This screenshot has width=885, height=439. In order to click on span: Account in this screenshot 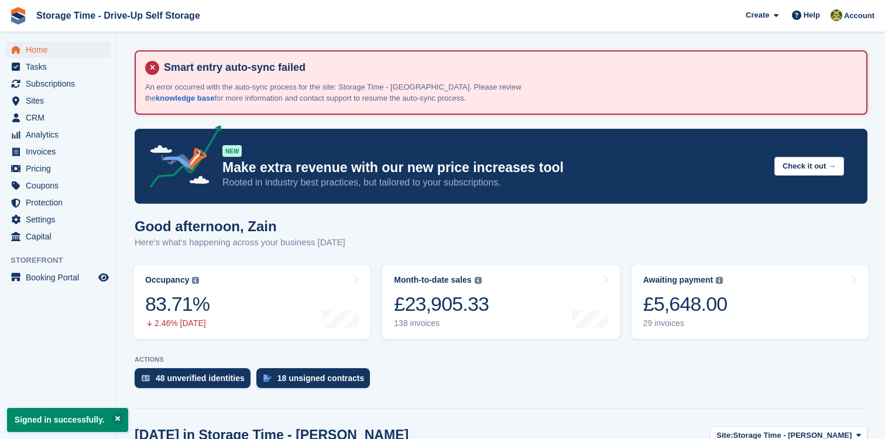, I will do `click(859, 16)`.